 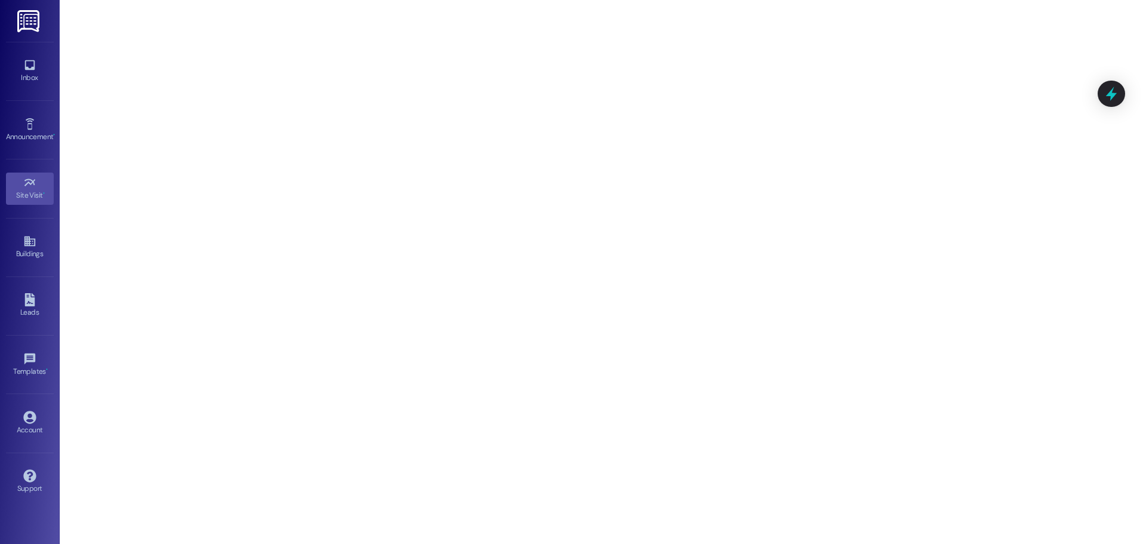 I want to click on a: Leads, so click(x=30, y=306).